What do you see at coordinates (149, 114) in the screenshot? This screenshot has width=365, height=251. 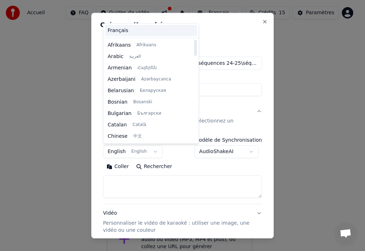 I see `span: Български` at bounding box center [149, 114].